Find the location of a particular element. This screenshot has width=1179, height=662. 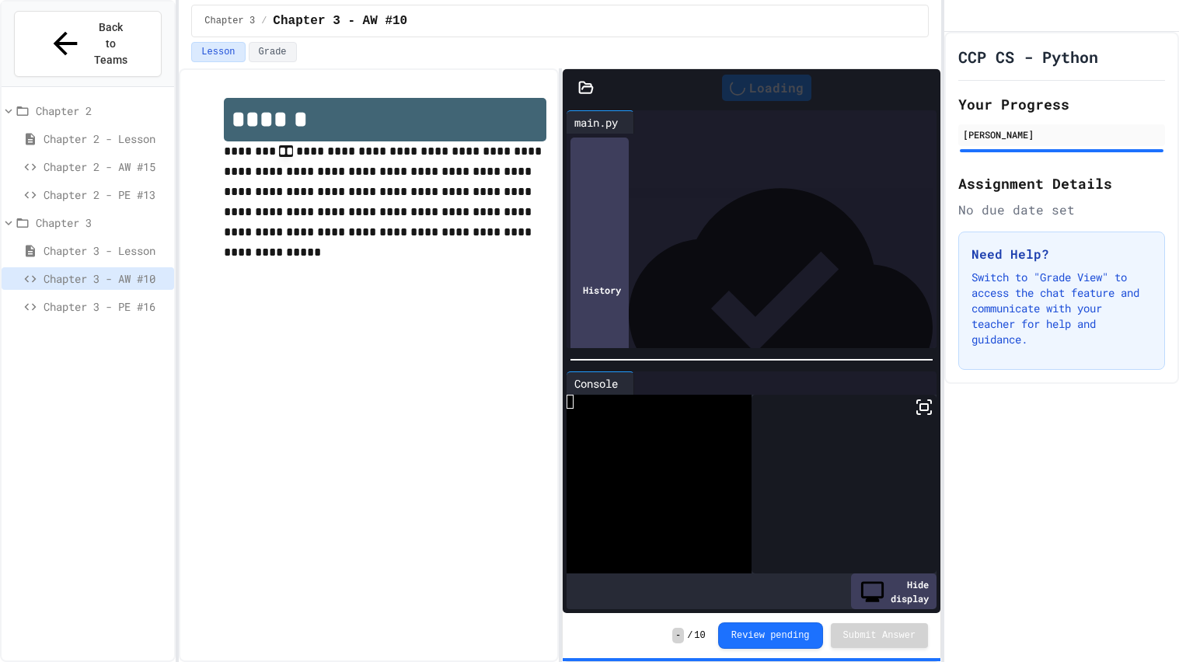

span: Chapter 3 - Lesson is located at coordinates (106, 250).